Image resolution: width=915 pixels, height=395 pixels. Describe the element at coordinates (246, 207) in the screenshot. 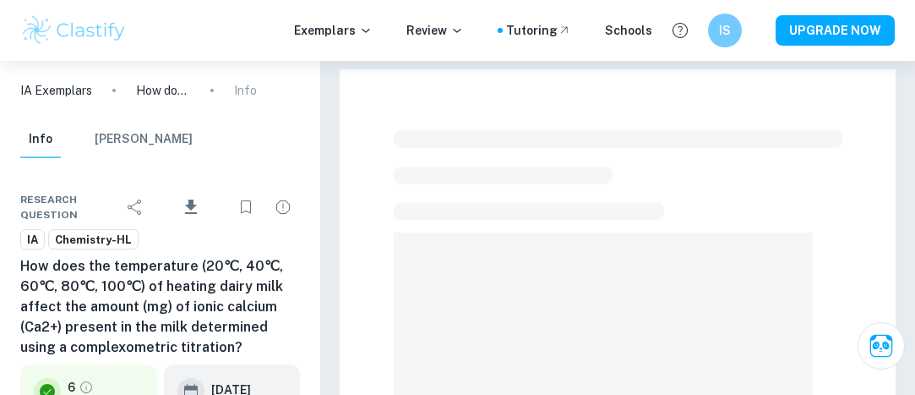

I see `div: Bookmark` at that location.